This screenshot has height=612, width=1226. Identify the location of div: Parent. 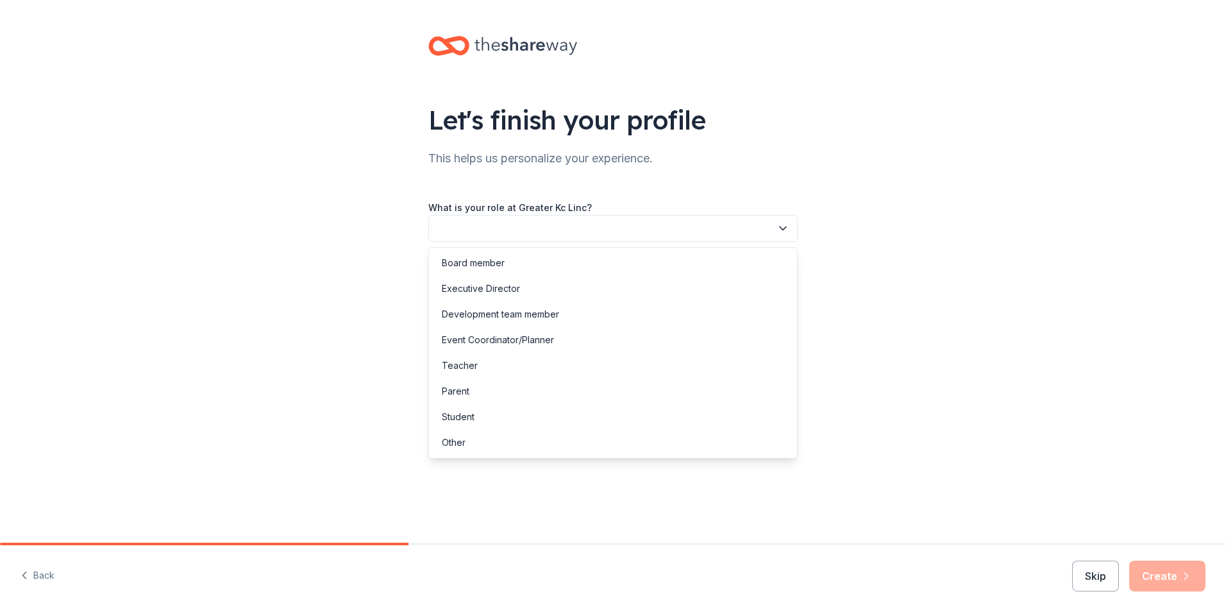
(455, 391).